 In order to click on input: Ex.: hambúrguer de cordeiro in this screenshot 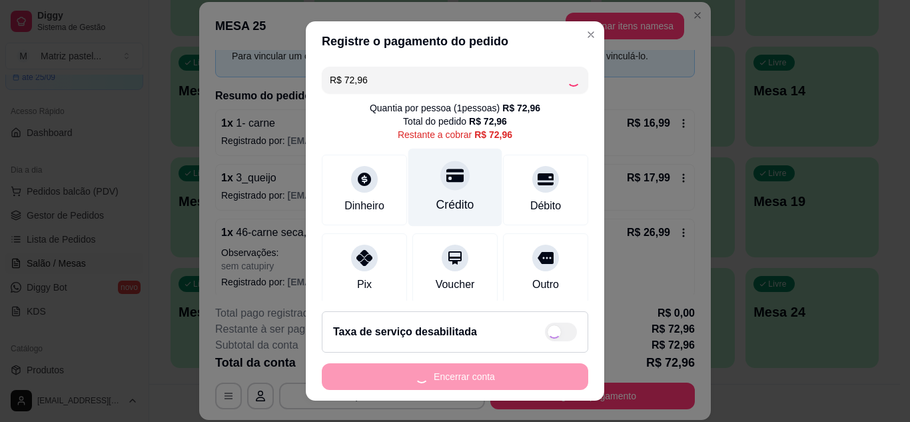, I will do `click(448, 80)`.